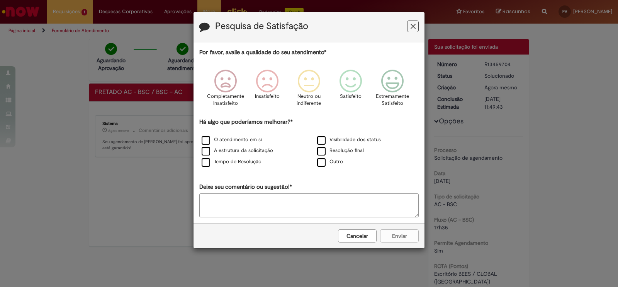  I want to click on p: Extremamente Satisfeito, so click(393, 100).